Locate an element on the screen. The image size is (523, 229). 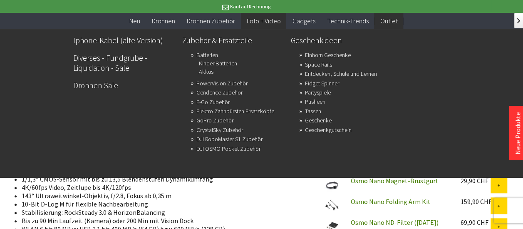
img: Osmo Nano Folding Arm Kit is located at coordinates (331, 205).